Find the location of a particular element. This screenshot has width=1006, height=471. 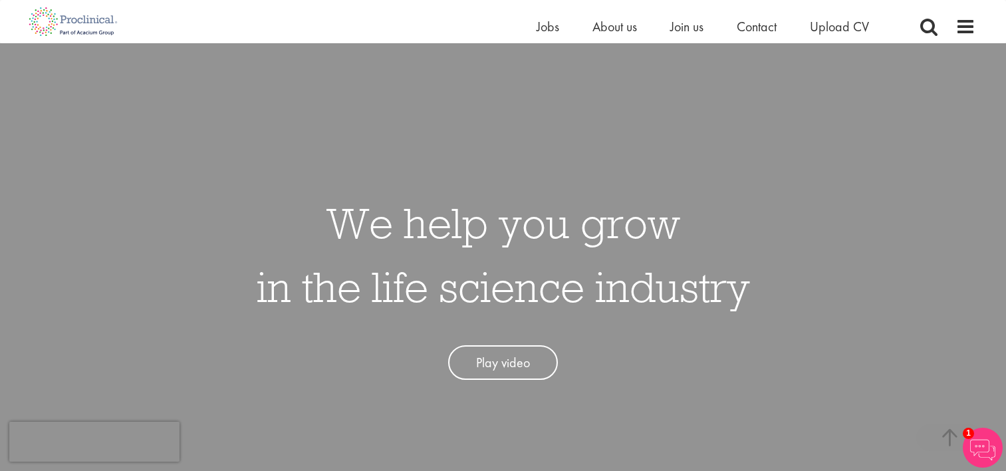

span: About us is located at coordinates (614, 27).